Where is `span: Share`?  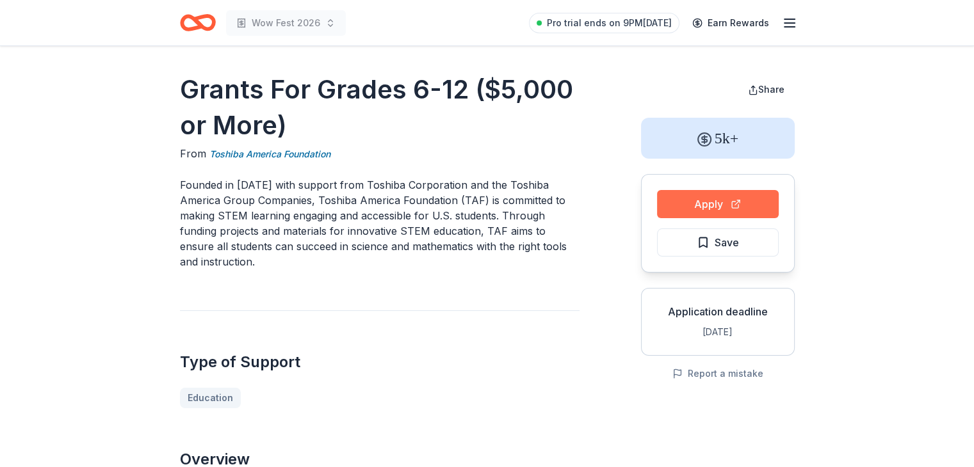
span: Share is located at coordinates (771, 89).